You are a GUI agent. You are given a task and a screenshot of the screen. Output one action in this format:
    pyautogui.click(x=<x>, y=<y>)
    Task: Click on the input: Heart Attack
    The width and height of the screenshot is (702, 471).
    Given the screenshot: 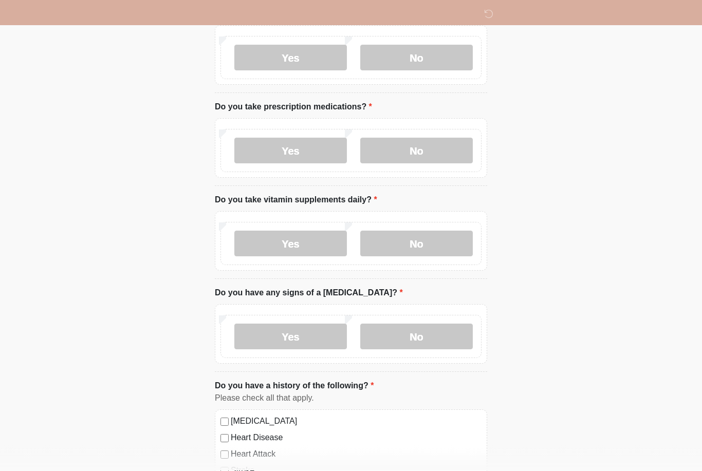 What is the action you would take?
    pyautogui.click(x=224, y=455)
    